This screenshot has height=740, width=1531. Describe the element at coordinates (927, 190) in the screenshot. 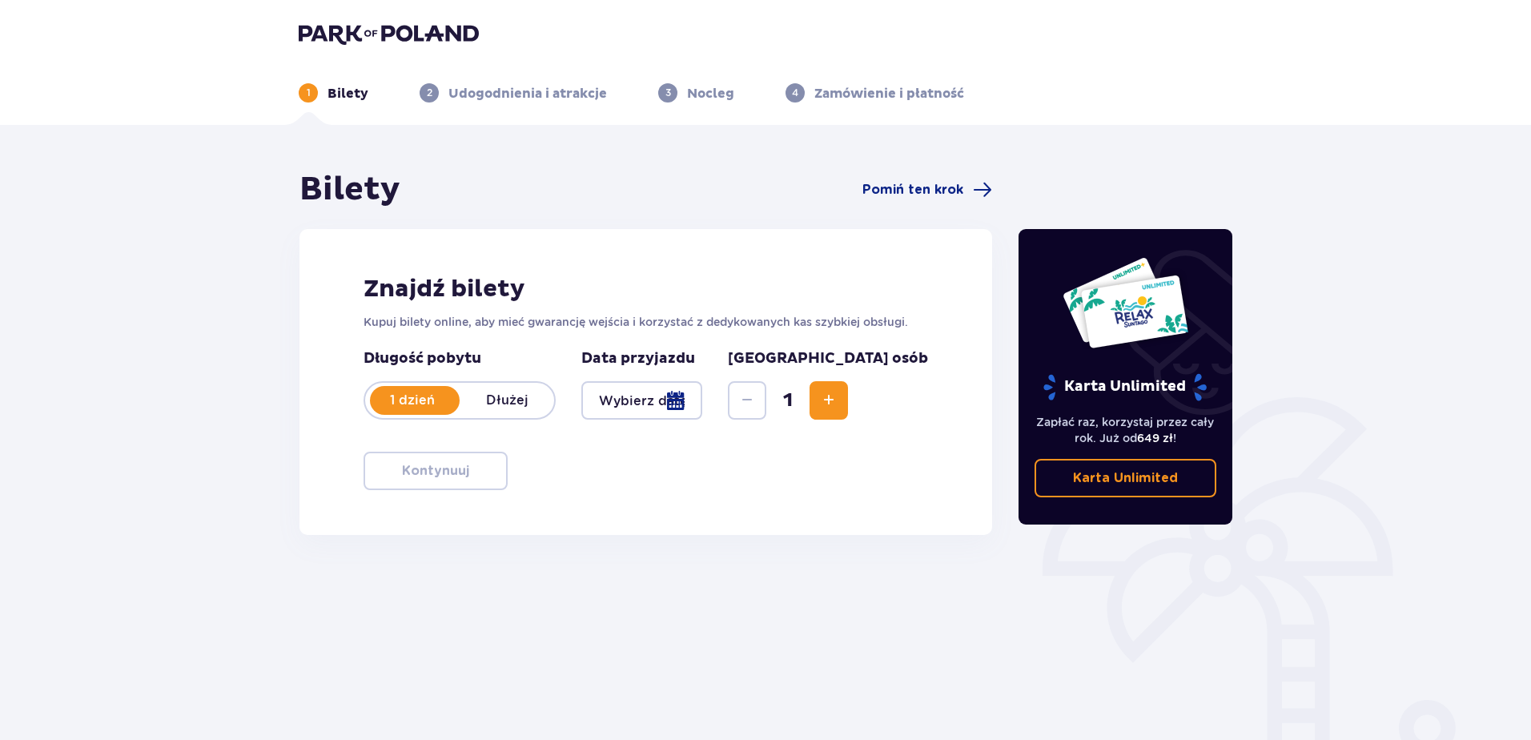

I see `a: Pomiń ten krok` at that location.